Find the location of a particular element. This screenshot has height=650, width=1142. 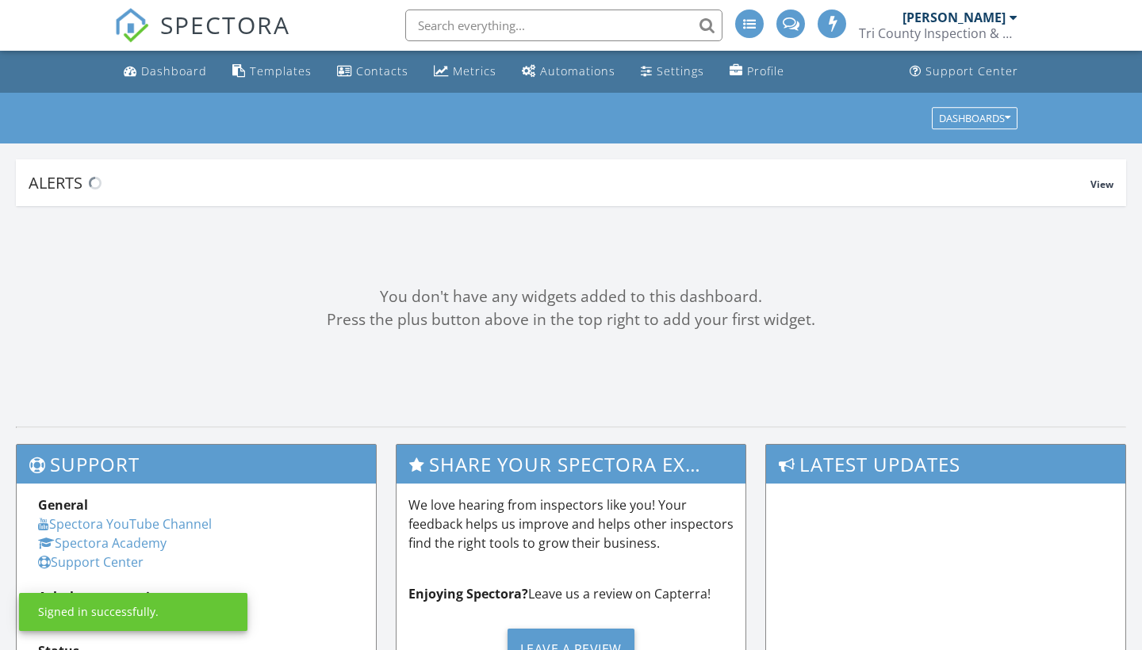

div: Dashboards is located at coordinates (974, 118).